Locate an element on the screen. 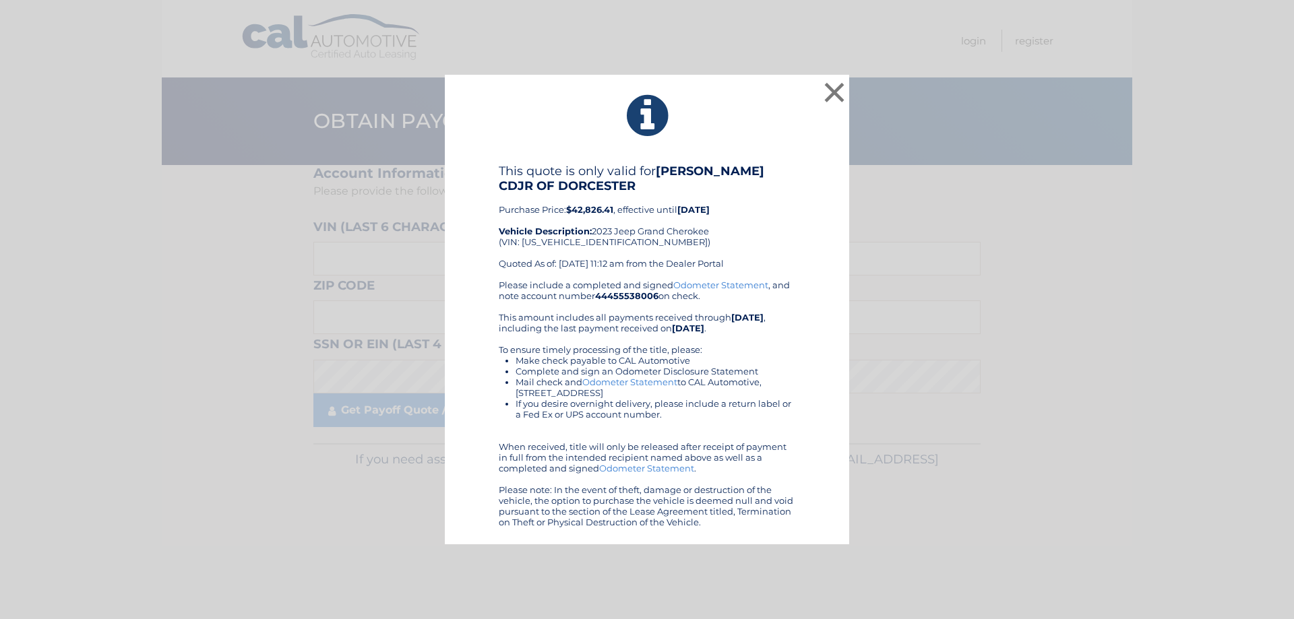 This screenshot has height=619, width=1294. li: Make check payable to CAL Automotive is located at coordinates (655, 360).